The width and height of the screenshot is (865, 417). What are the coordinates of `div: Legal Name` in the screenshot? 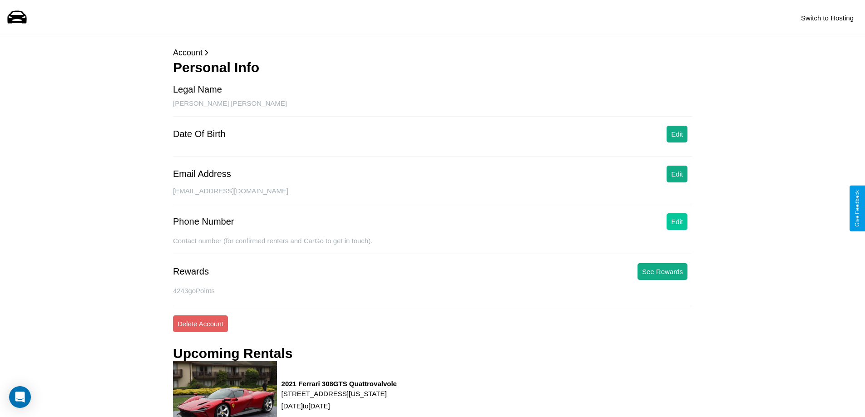 It's located at (197, 89).